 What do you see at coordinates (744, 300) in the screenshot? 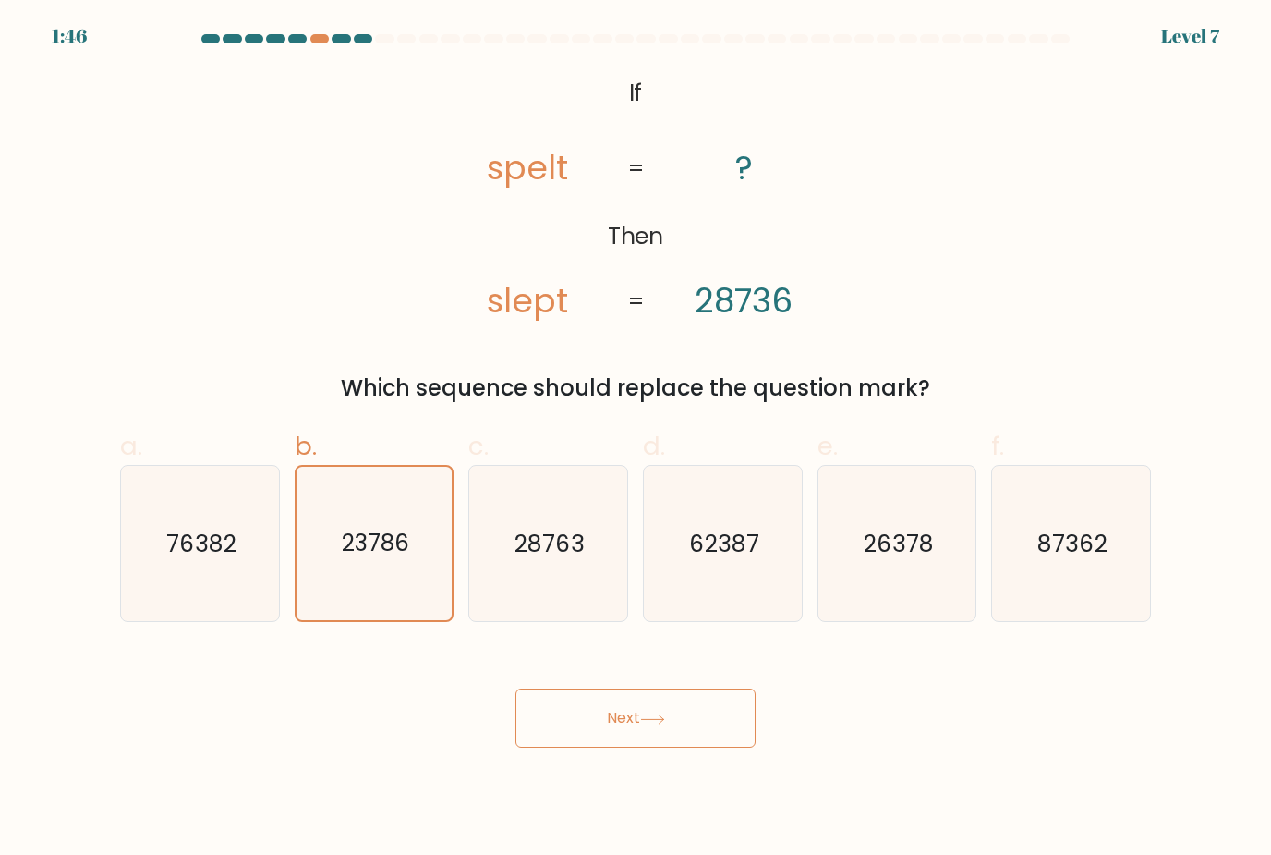
I see `tspan: 28736` at bounding box center [744, 300].